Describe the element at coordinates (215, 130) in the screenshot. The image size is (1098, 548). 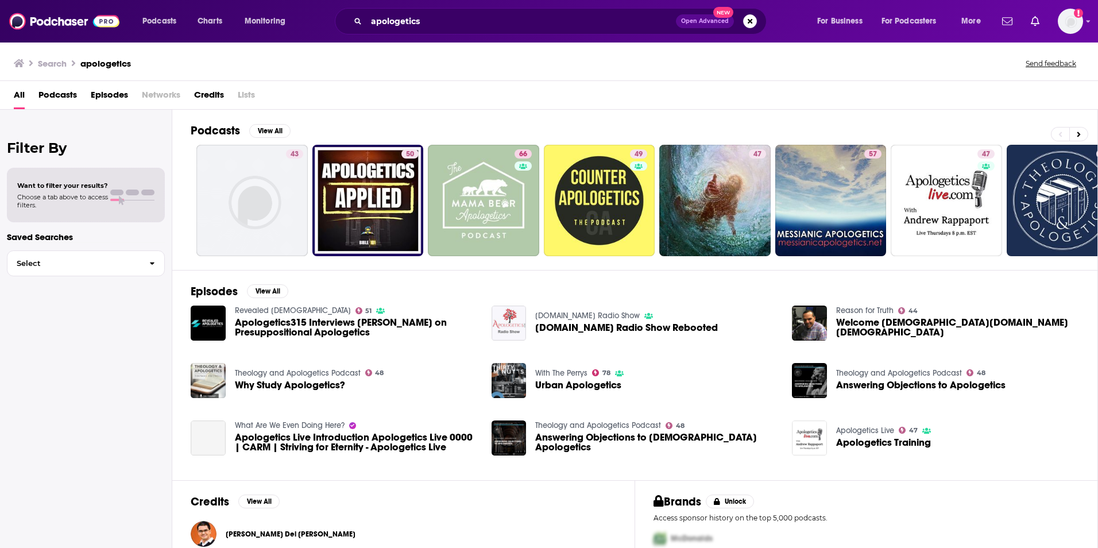
I see `h2: Podcasts` at that location.